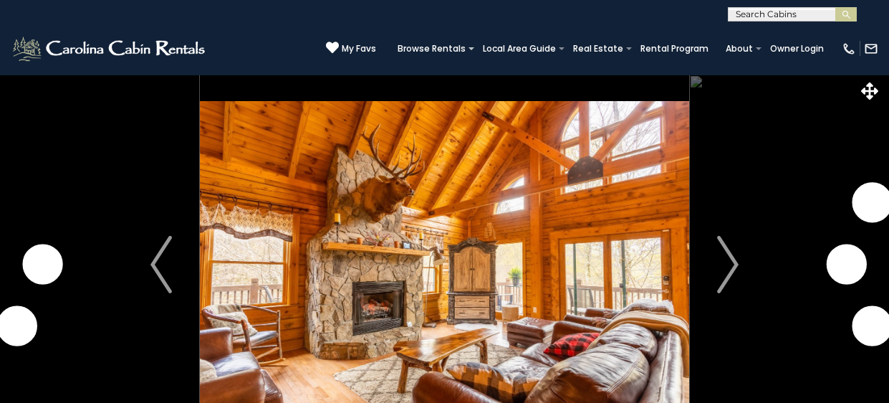  I want to click on a: Rental Program, so click(674, 49).